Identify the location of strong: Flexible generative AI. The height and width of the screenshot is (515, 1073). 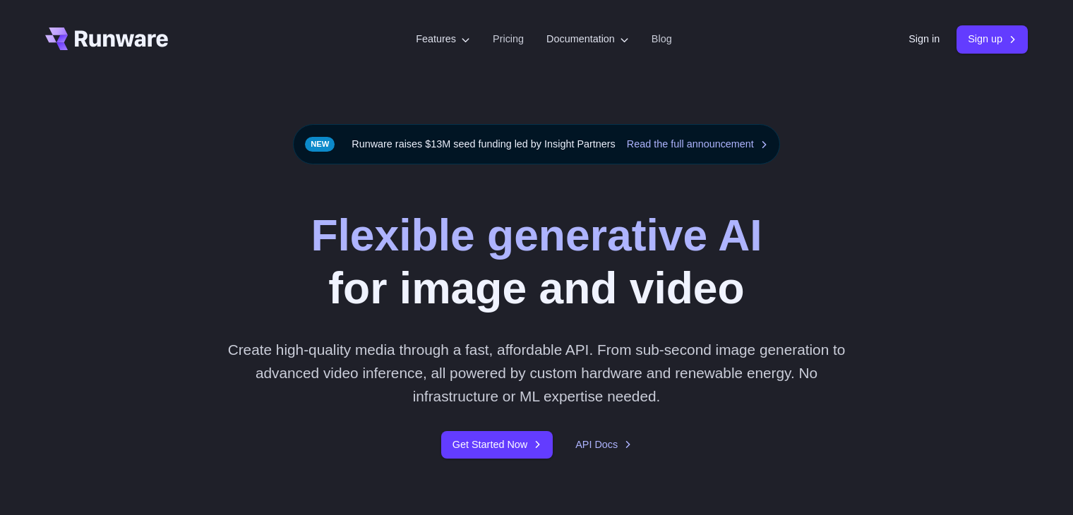
(536, 235).